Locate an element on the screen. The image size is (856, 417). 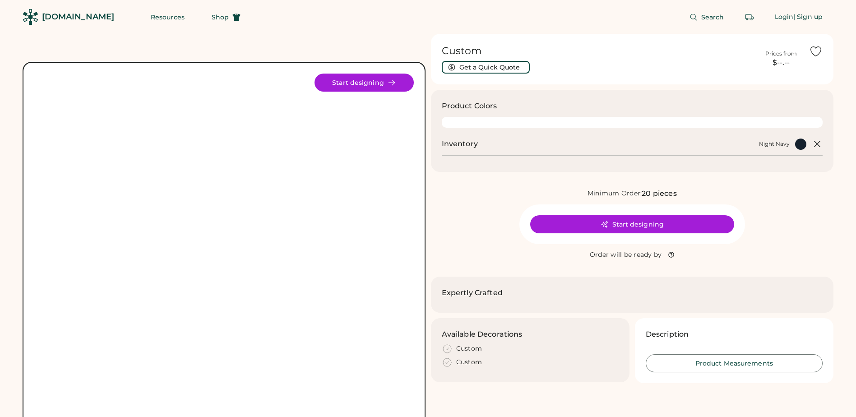
div: 20 pieces is located at coordinates (659, 194).